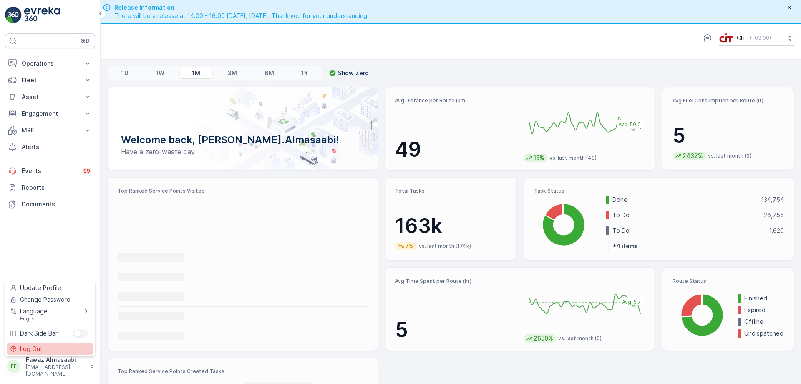  I want to click on span: Release Information, so click(242, 8).